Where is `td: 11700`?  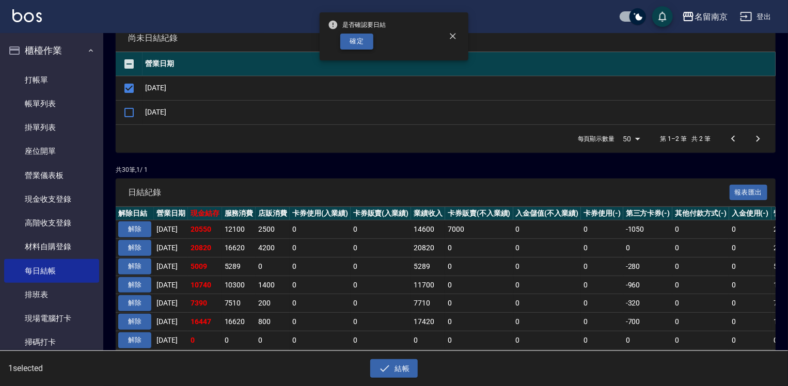
td: 11700 is located at coordinates (428, 285).